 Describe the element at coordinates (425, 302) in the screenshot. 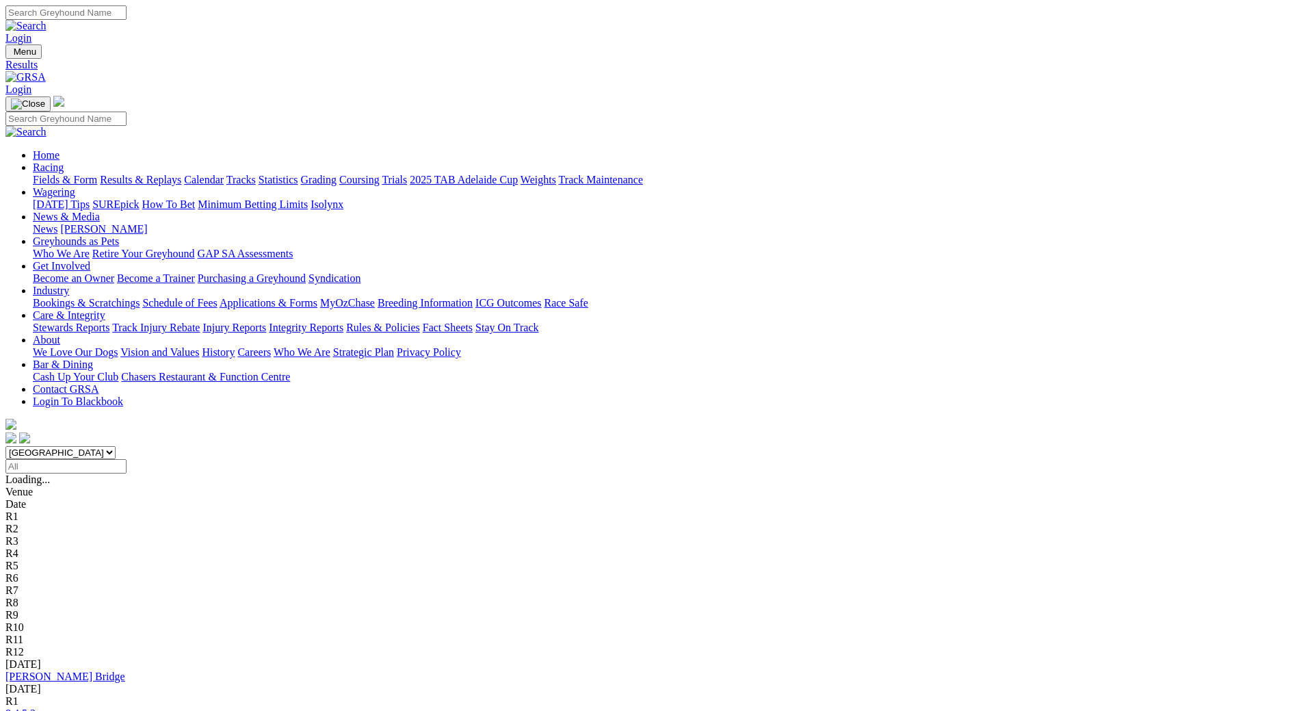

I see `a: Breeding Information` at that location.